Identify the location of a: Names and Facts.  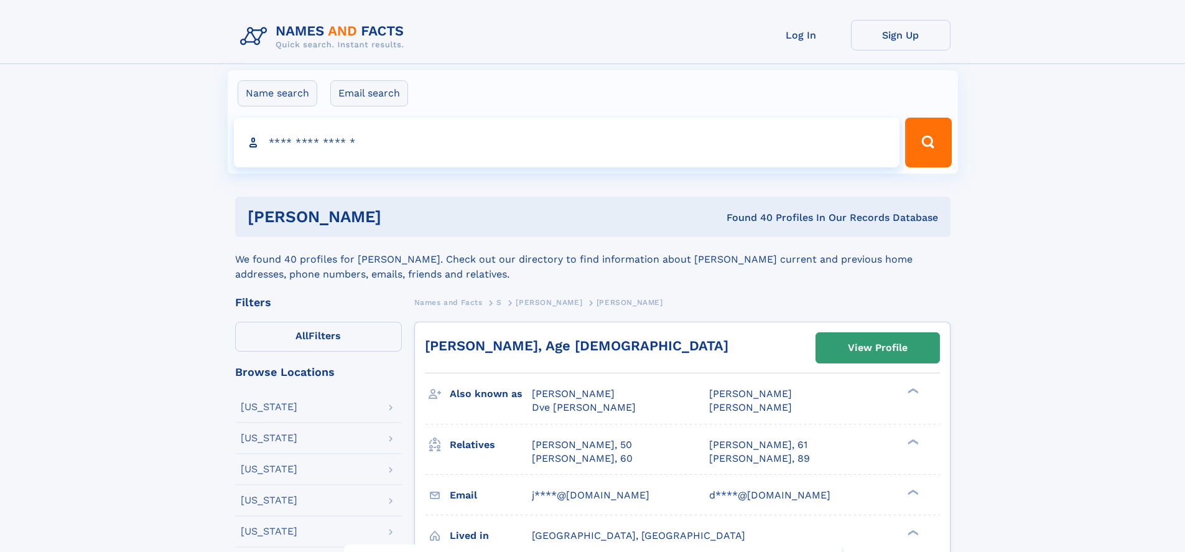
(449, 302).